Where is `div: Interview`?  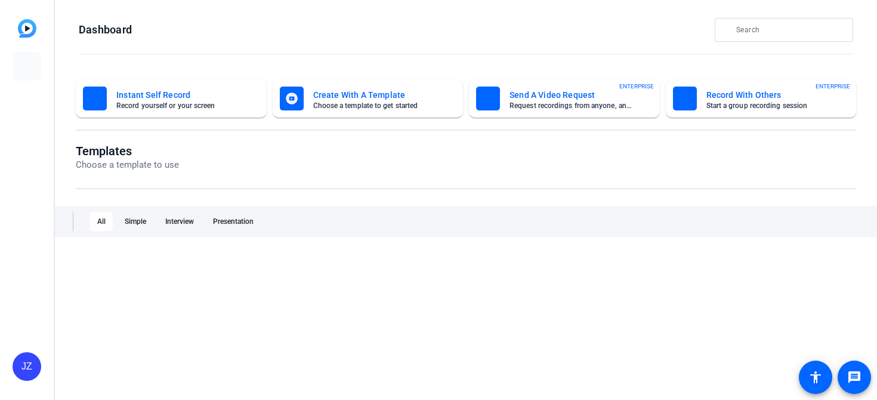
div: Interview is located at coordinates (180, 221).